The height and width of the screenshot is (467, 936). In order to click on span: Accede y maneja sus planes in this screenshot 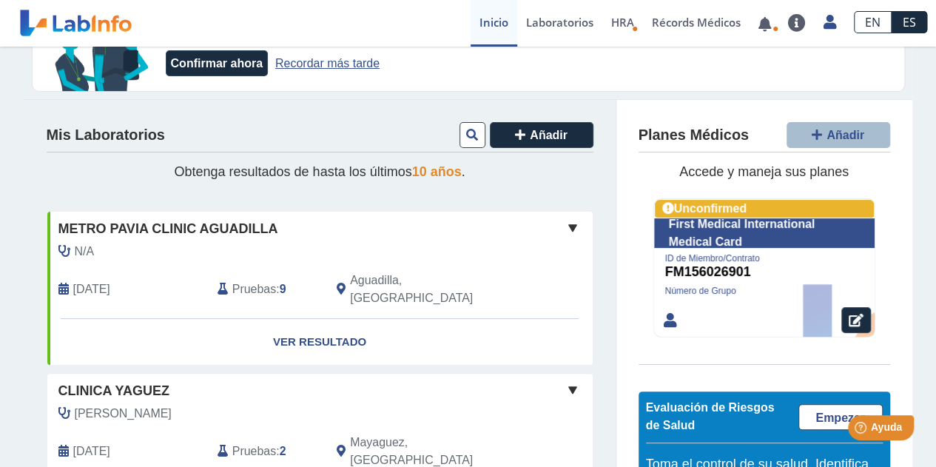, I will do `click(763, 172)`.